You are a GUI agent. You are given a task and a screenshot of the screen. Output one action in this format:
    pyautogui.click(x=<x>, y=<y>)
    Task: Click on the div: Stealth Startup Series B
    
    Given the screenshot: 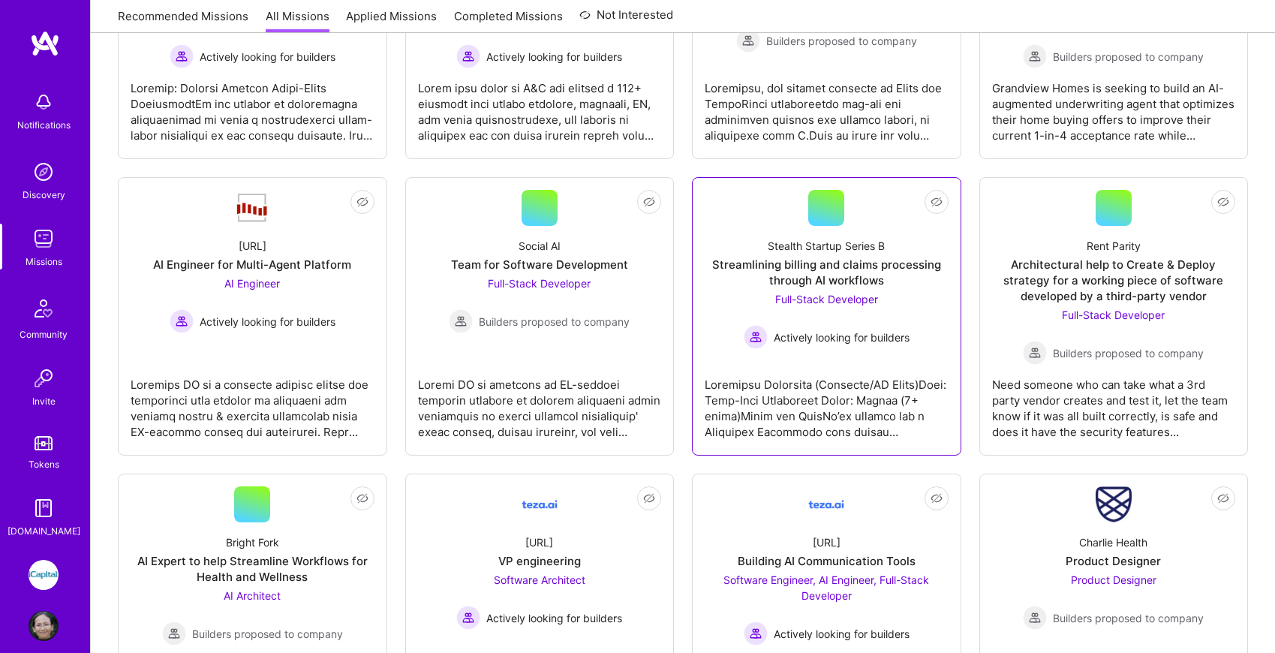 What is the action you would take?
    pyautogui.click(x=826, y=245)
    